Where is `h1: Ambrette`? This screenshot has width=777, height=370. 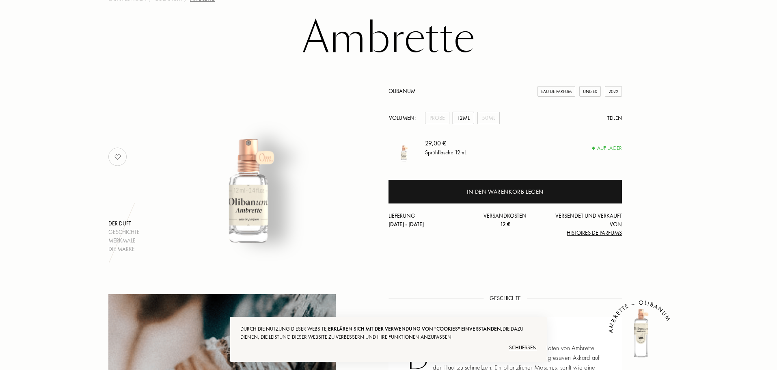
h1: Ambrette is located at coordinates (389, 38).